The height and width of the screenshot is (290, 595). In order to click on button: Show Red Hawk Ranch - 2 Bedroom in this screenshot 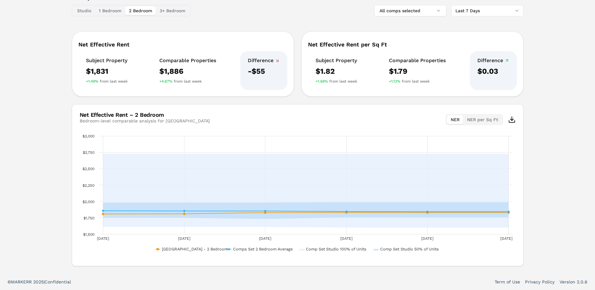, I will do `click(188, 217)`.